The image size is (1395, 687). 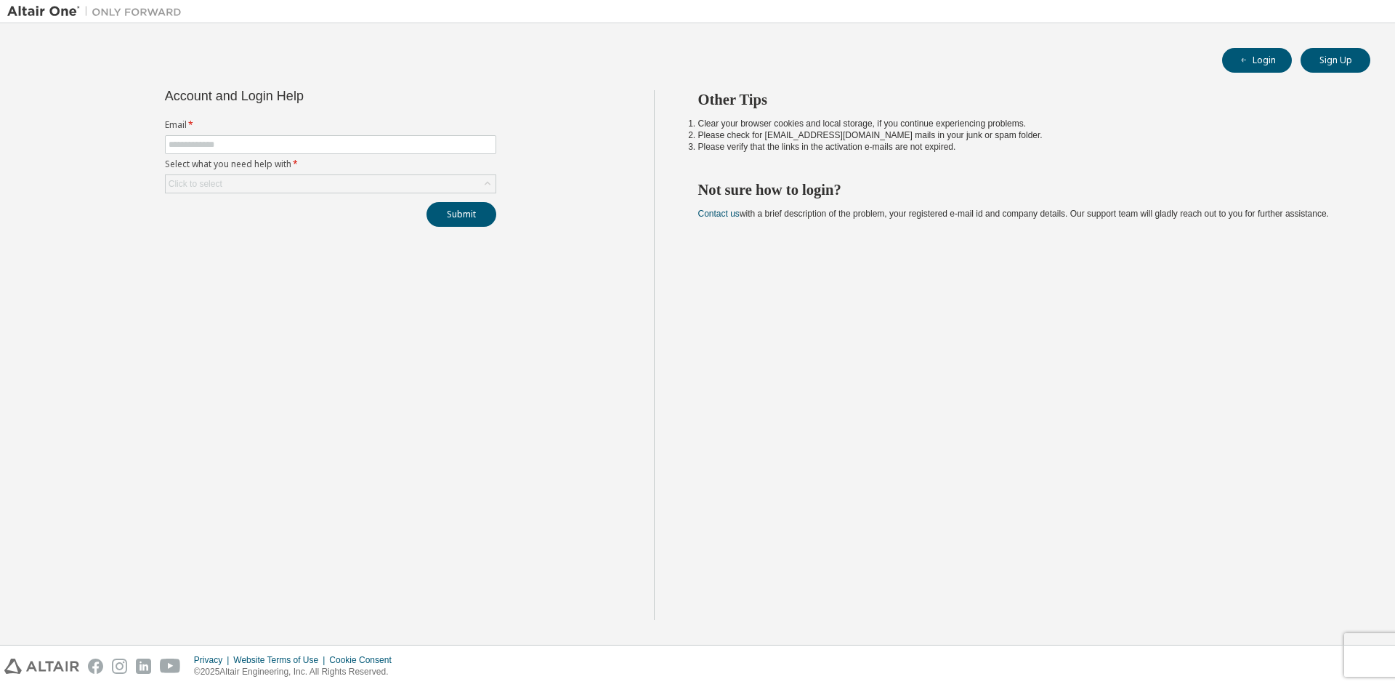 What do you see at coordinates (95, 666) in the screenshot?
I see `img: facebook.svg` at bounding box center [95, 666].